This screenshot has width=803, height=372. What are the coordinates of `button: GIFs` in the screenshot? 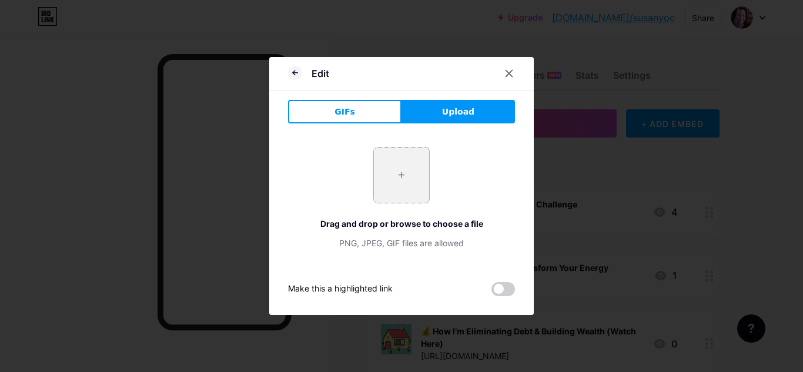 It's located at (345, 112).